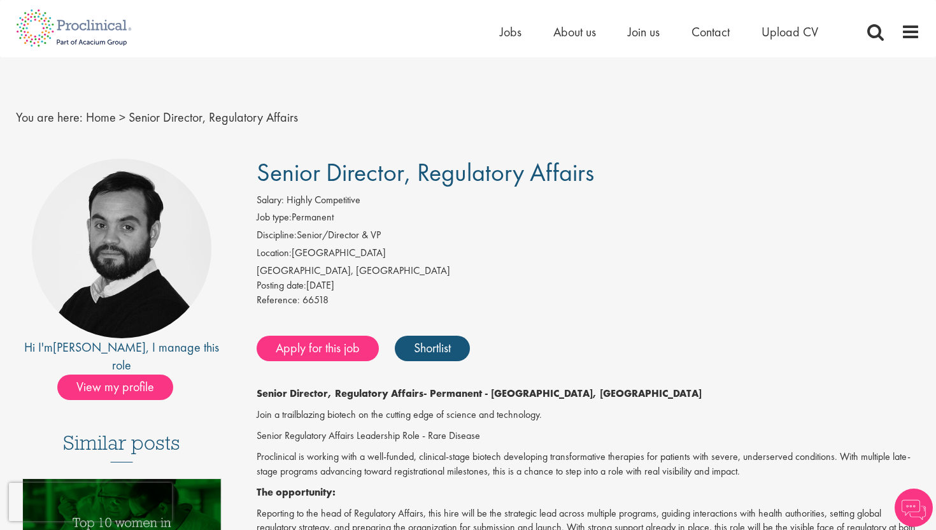  Describe the element at coordinates (588, 237) in the screenshot. I see `li: Senior/Director & VP` at that location.